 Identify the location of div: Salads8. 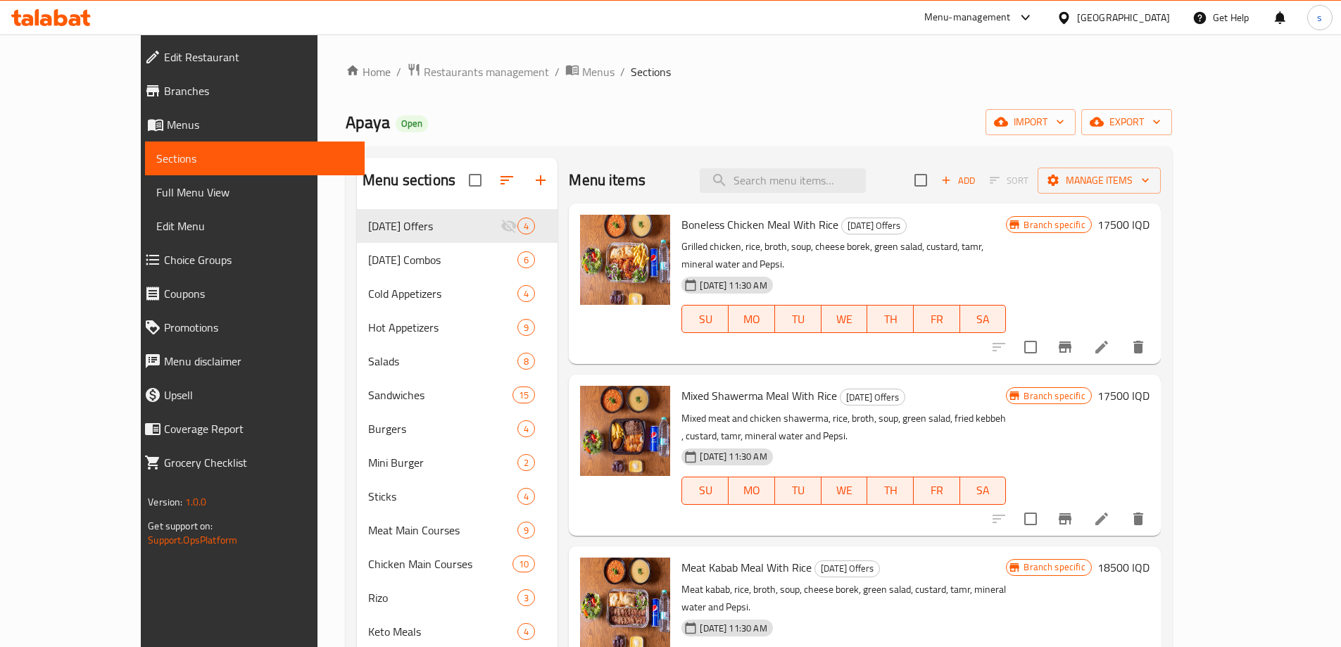
(457, 361).